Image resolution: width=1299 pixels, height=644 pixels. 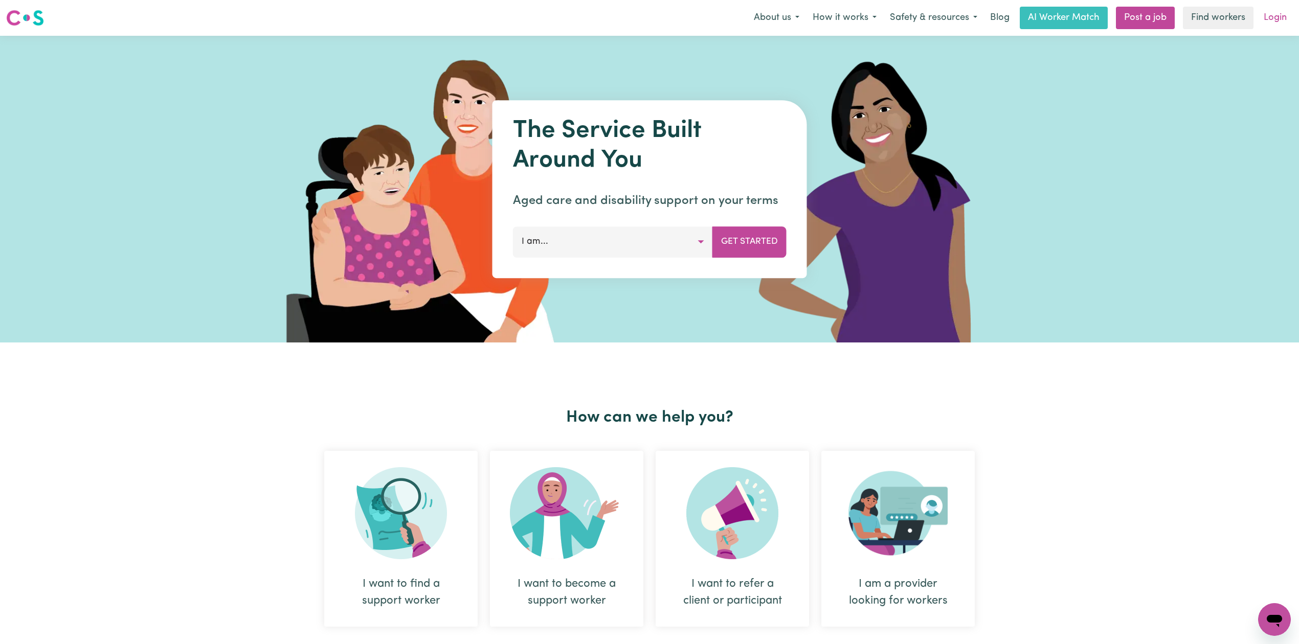 I want to click on h2: How can we help you?, so click(x=649, y=418).